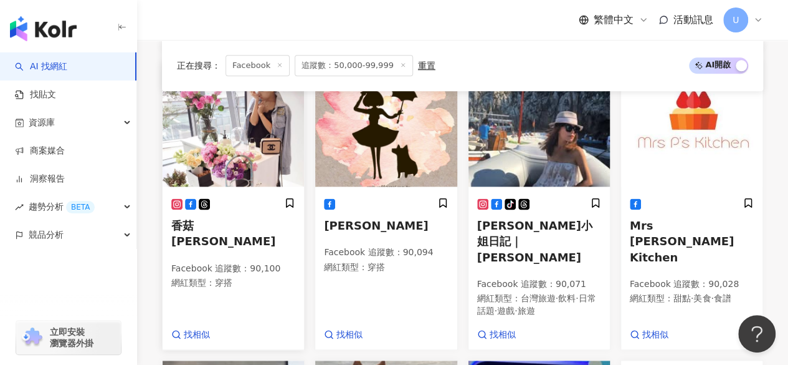 This screenshot has width=788, height=365. What do you see at coordinates (40, 151) in the screenshot?
I see `a: 商案媒合` at bounding box center [40, 151].